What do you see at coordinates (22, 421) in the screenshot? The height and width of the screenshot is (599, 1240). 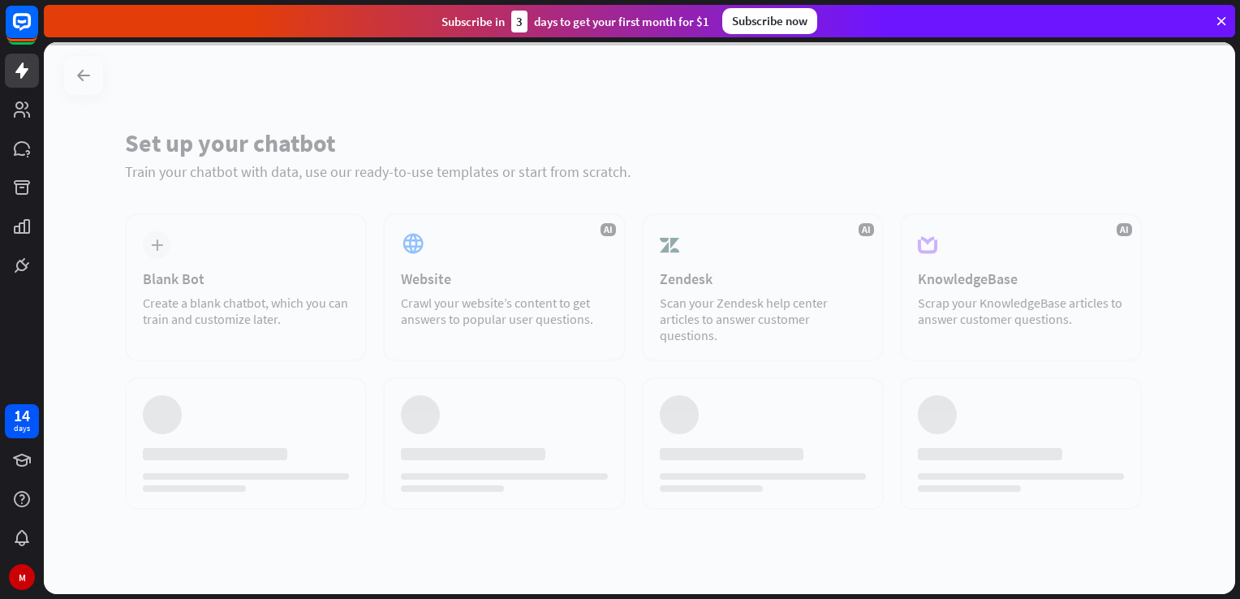 I see `a: 14 days` at bounding box center [22, 421].